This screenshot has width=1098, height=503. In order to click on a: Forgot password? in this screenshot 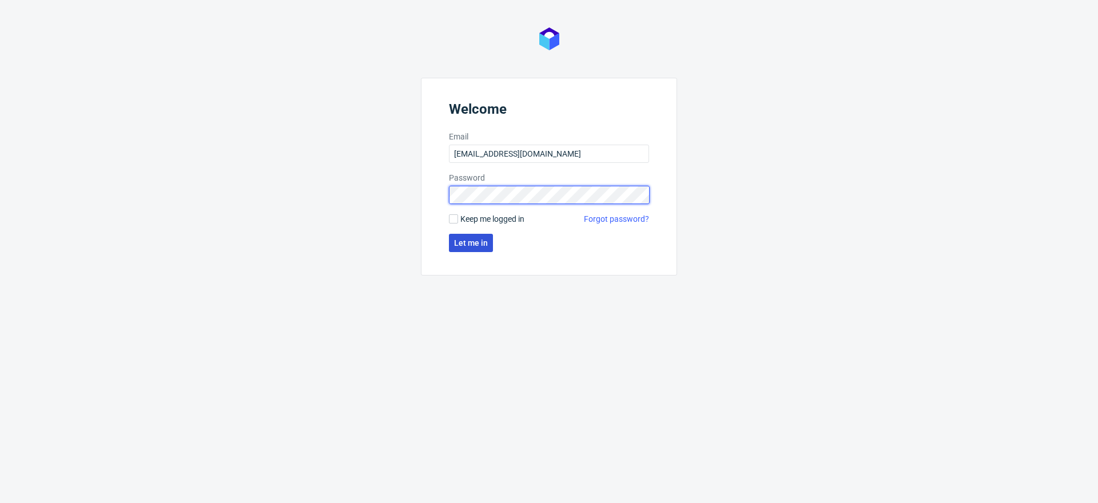, I will do `click(616, 219)`.